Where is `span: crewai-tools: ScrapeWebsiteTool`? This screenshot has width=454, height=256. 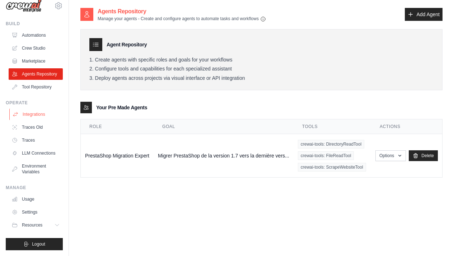
span: crewai-tools: ScrapeWebsiteTool is located at coordinates (332, 167).